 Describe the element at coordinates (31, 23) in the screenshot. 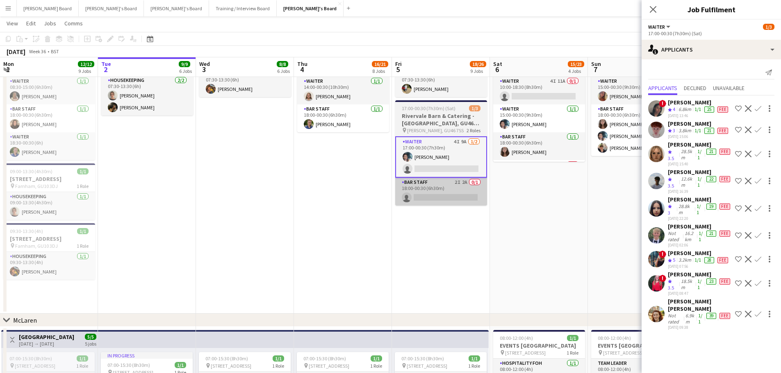

I see `a: Edit` at that location.